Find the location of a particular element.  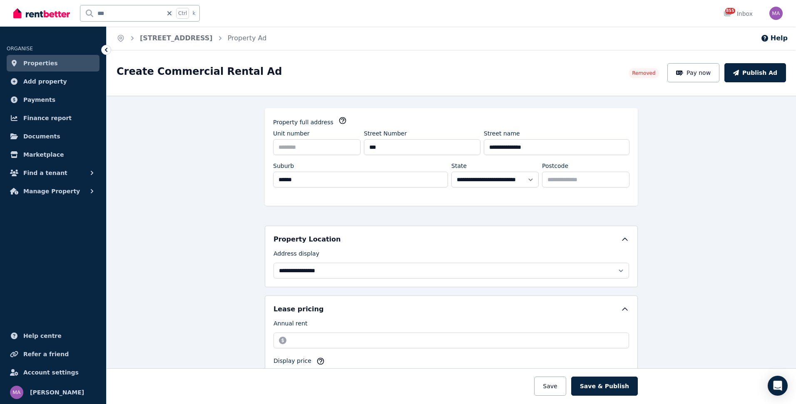

button: Save is located at coordinates (550, 387).